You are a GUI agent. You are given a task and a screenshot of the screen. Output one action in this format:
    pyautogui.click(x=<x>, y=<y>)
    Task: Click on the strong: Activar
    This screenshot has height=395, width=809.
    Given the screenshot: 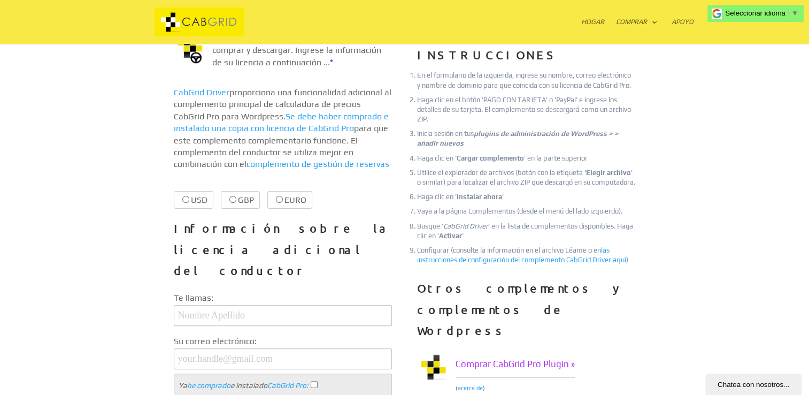 What is the action you would take?
    pyautogui.click(x=450, y=235)
    